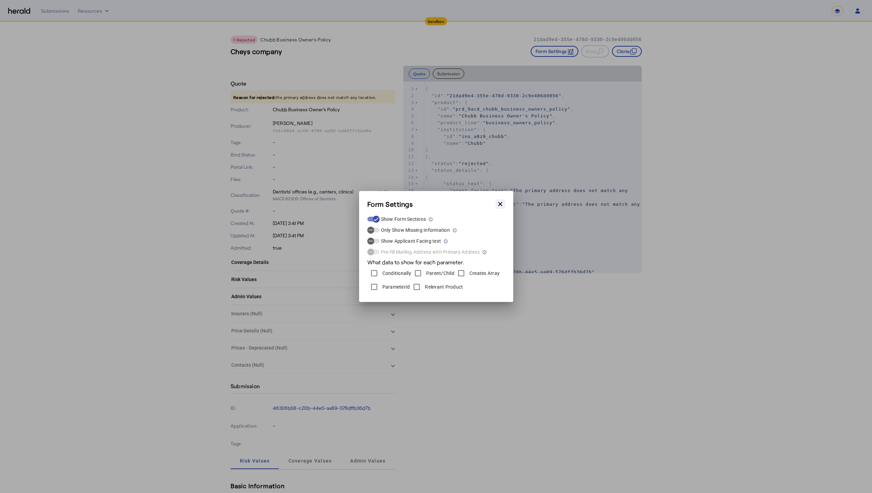 This screenshot has width=872, height=493. Describe the element at coordinates (436, 261) in the screenshot. I see `div: What data to show for each parameter.` at that location.